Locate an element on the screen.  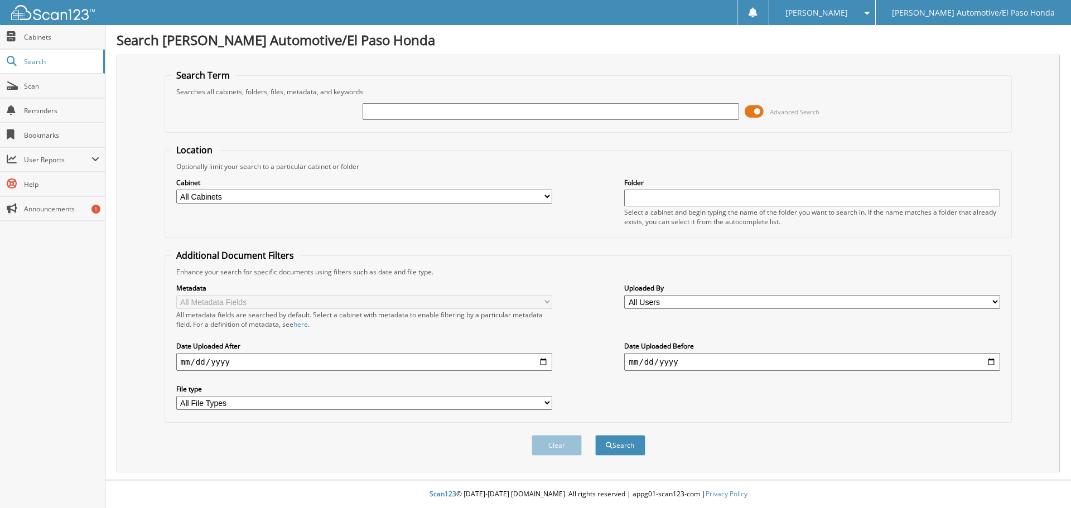
label: Uploaded By is located at coordinates (812, 288).